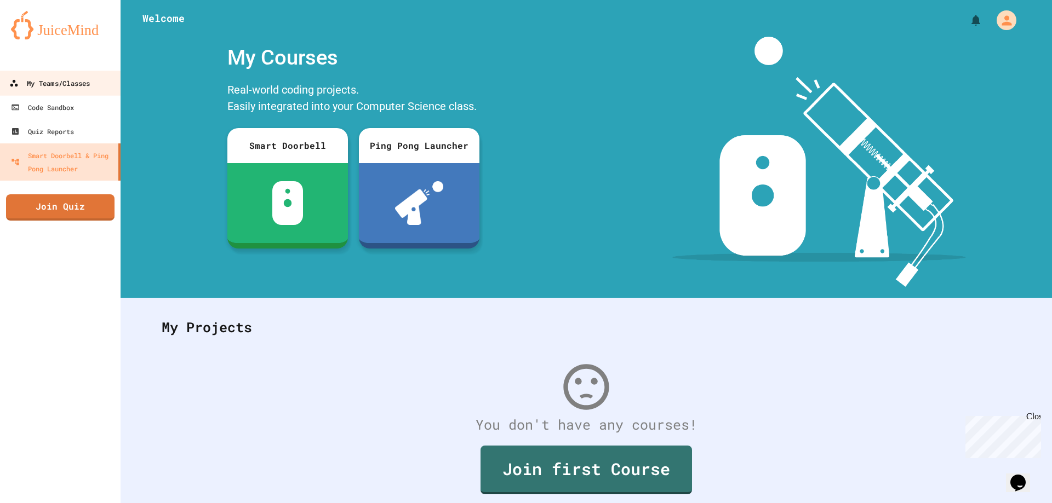  What do you see at coordinates (288, 203) in the screenshot?
I see `img: sdb-white.svg` at bounding box center [288, 203].